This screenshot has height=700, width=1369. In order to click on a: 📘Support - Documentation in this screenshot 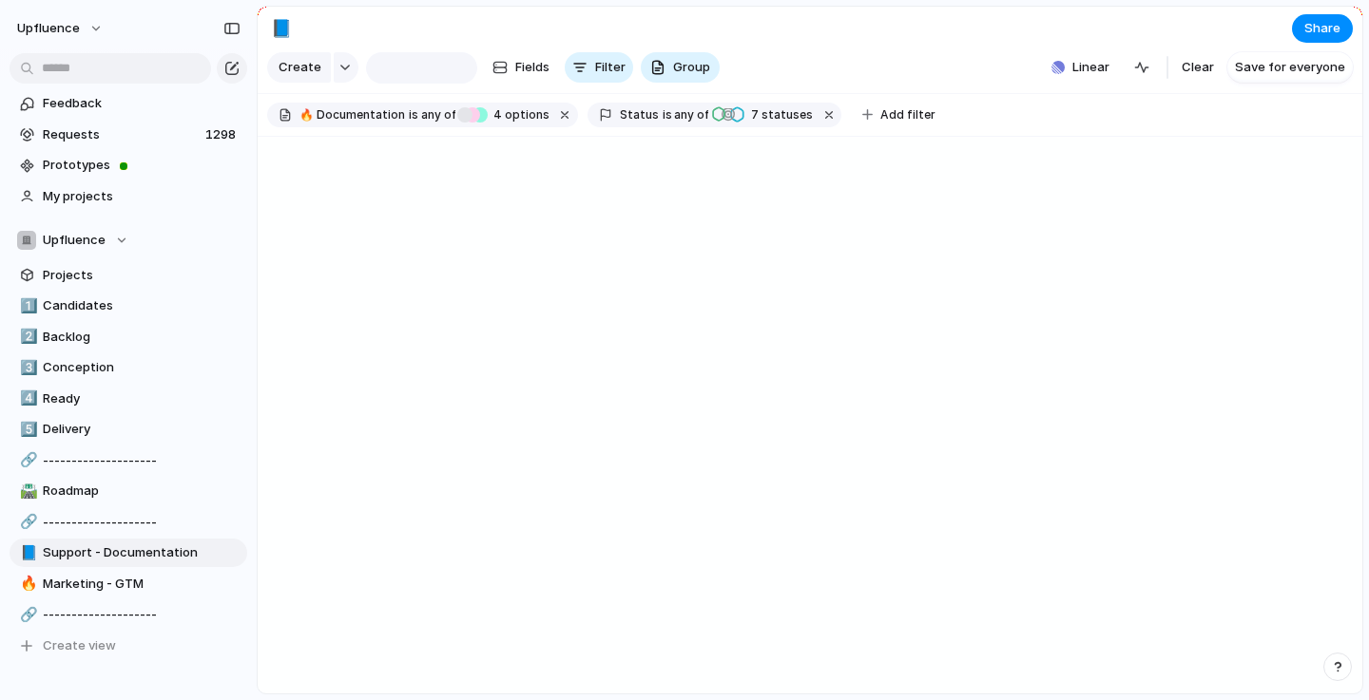, I will do `click(128, 553)`.